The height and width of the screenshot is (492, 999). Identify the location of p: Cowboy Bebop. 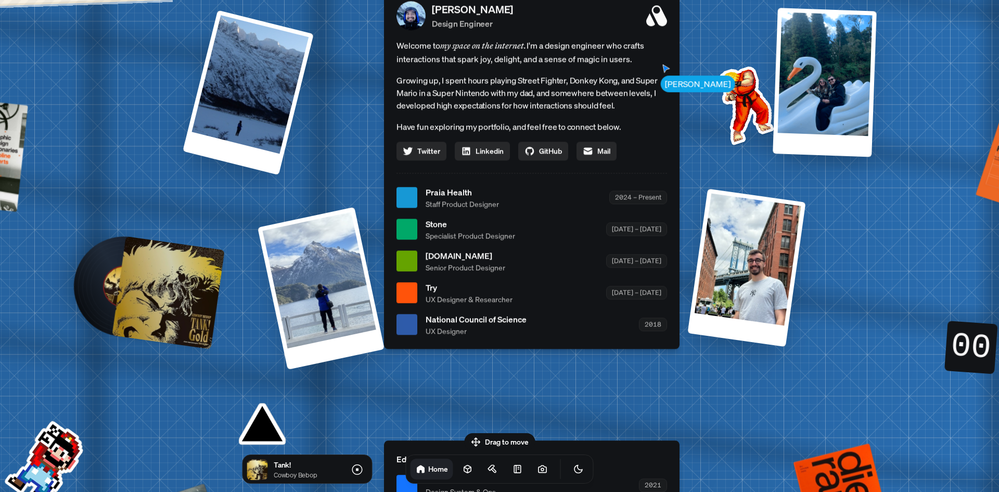
(307, 475).